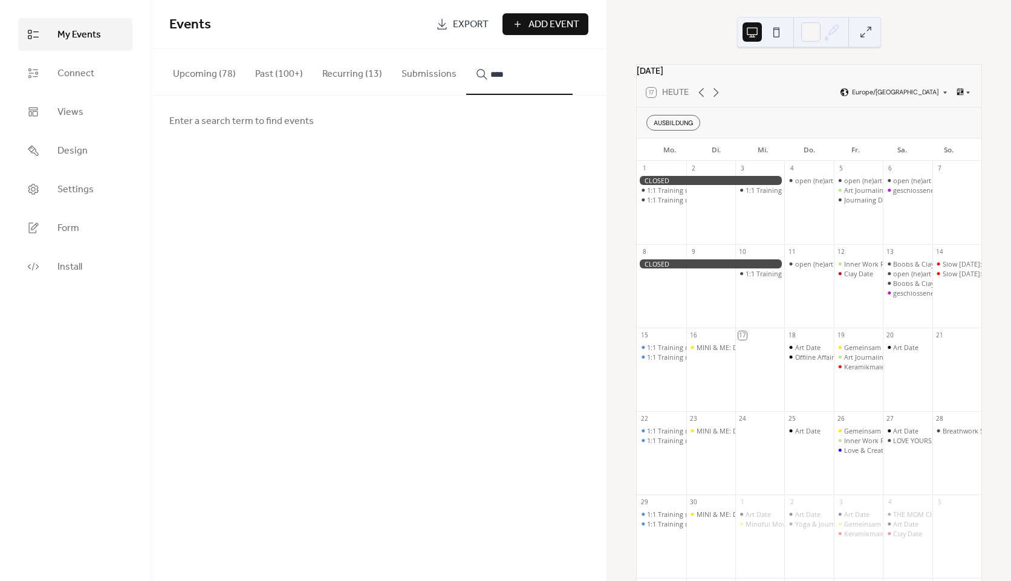  What do you see at coordinates (957, 264) in the screenshot?
I see `div: Slow Sunday: Dot Painting & Self Love` at bounding box center [957, 264].